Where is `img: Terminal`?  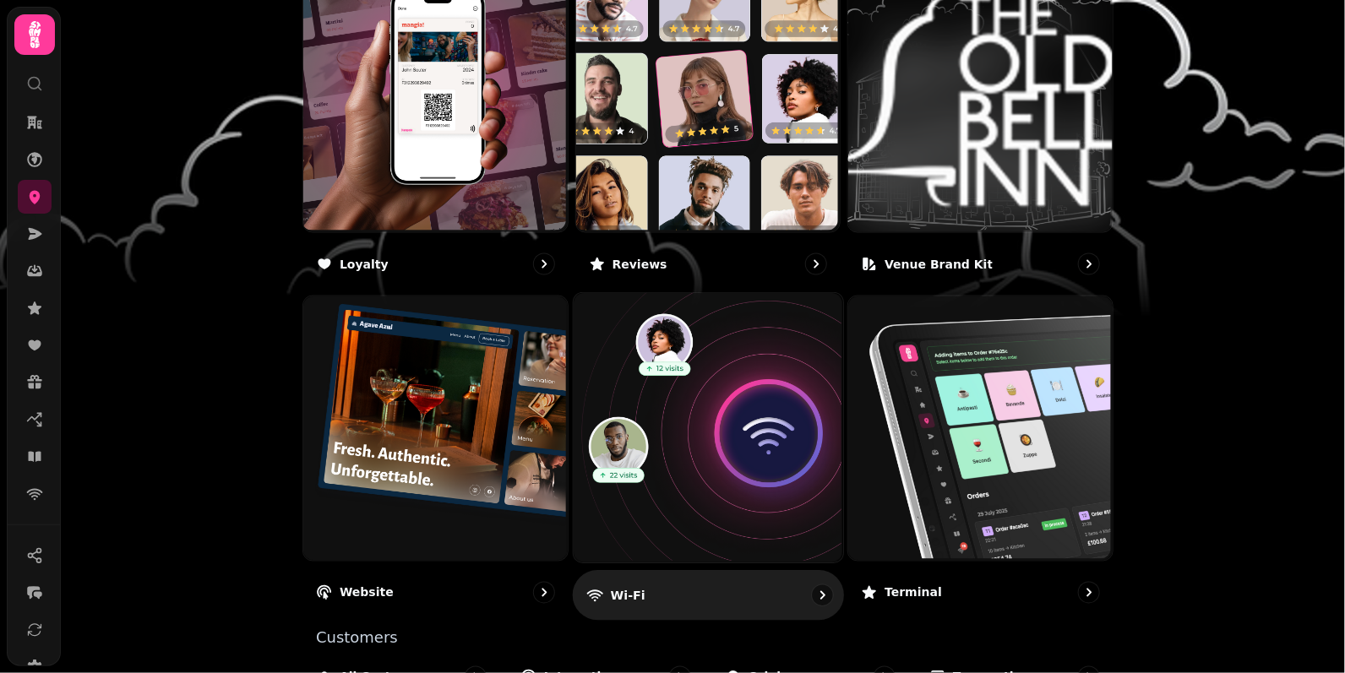
img: Terminal is located at coordinates (978, 427).